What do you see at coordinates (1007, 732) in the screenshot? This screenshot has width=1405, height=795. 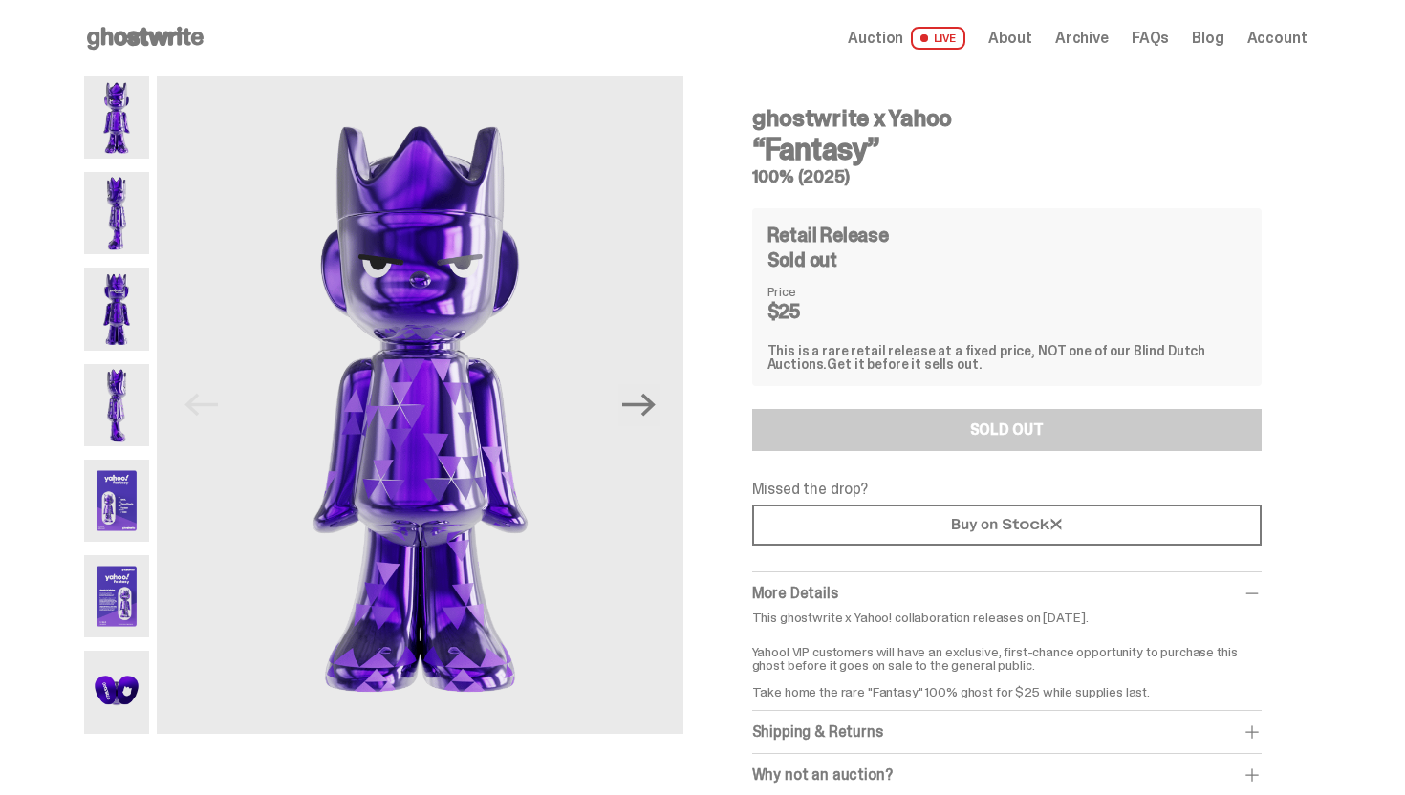 I see `div: Shipping & Returns` at bounding box center [1007, 732].